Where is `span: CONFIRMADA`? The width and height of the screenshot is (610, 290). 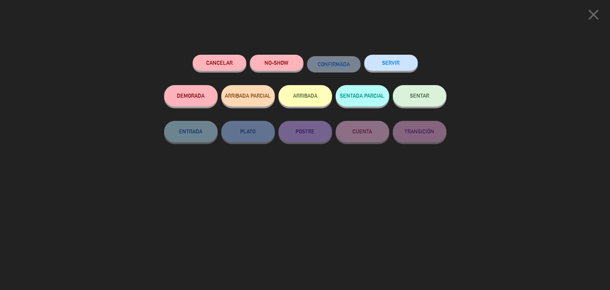
span: CONFIRMADA is located at coordinates (334, 64).